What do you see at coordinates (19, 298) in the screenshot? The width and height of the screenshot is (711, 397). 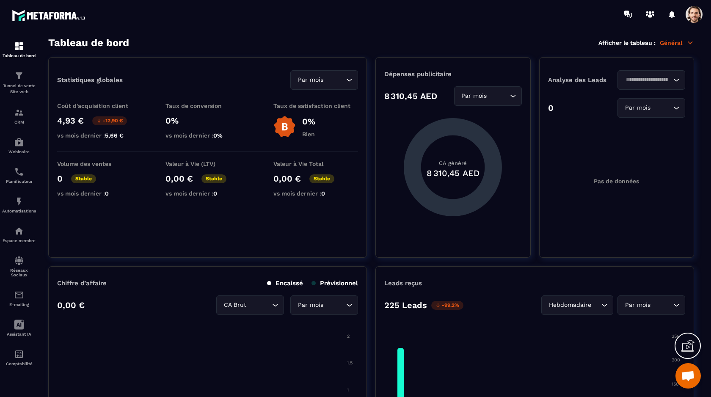 I see `a: emailemailE-mailing` at bounding box center [19, 298].